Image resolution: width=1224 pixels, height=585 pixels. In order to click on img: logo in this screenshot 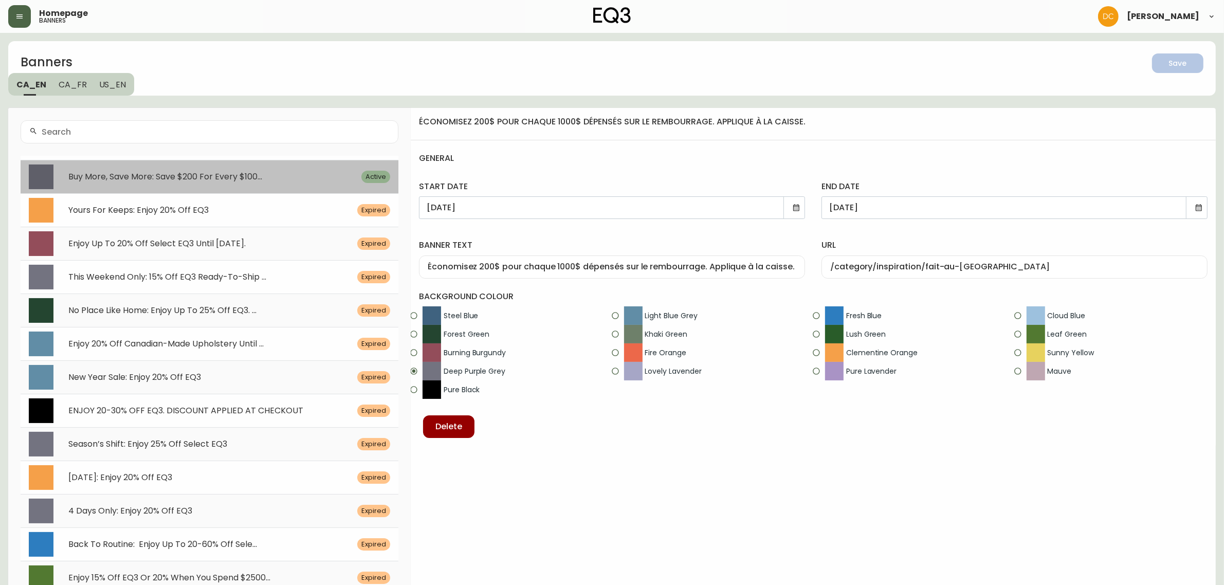, I will do `click(612, 15)`.